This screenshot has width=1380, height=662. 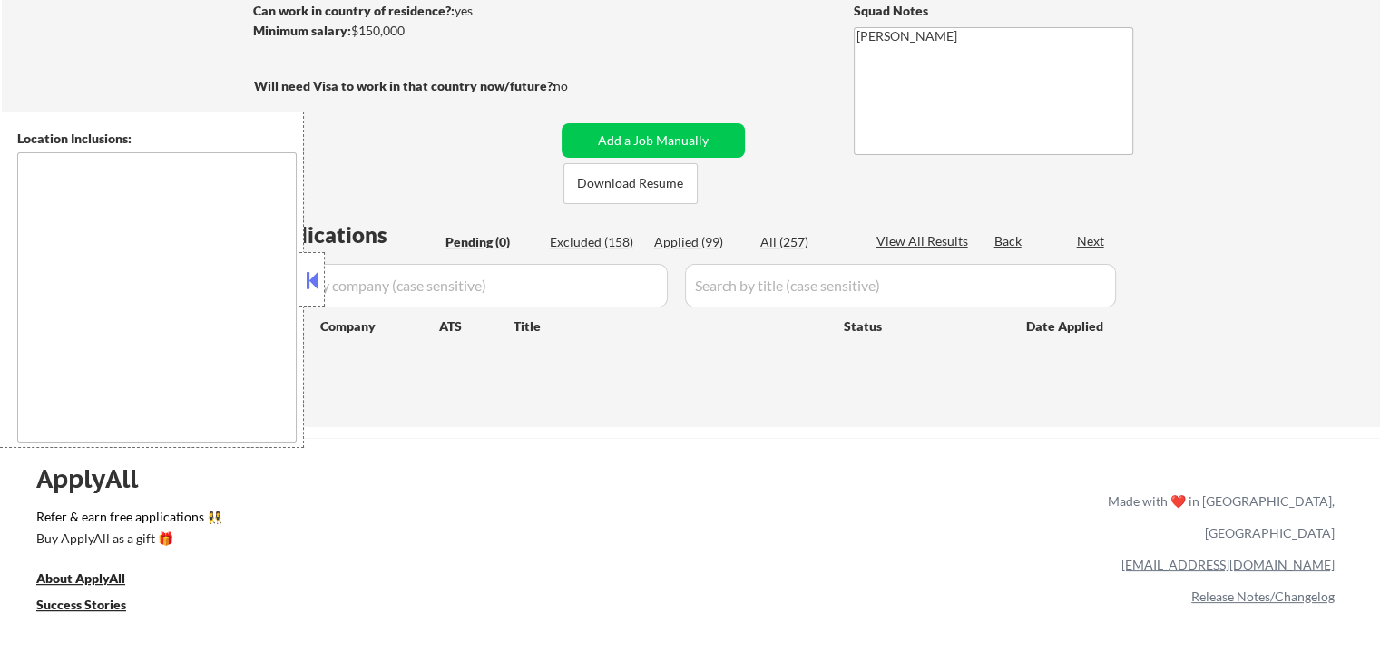 I want to click on a: About ApplyAll, so click(x=93, y=581).